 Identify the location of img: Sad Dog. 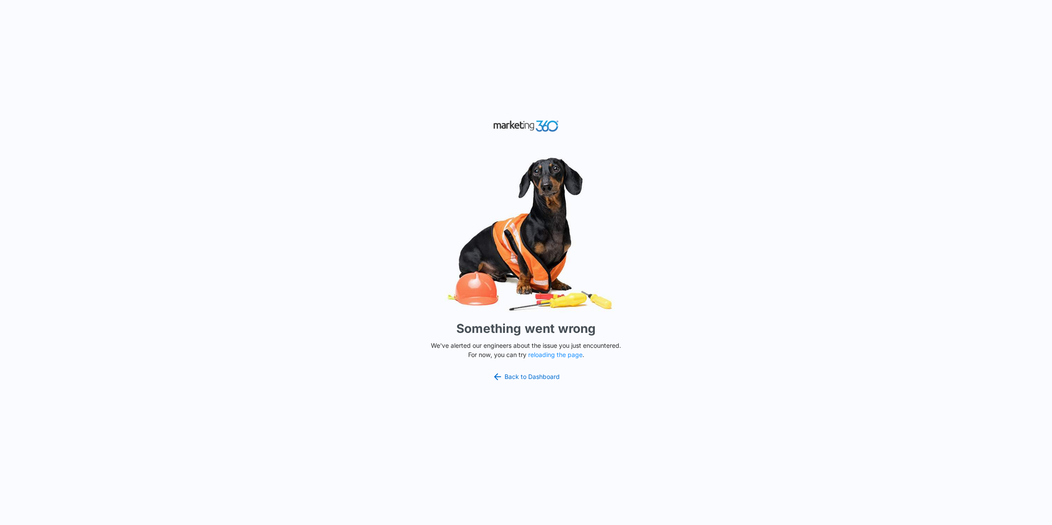
(526, 234).